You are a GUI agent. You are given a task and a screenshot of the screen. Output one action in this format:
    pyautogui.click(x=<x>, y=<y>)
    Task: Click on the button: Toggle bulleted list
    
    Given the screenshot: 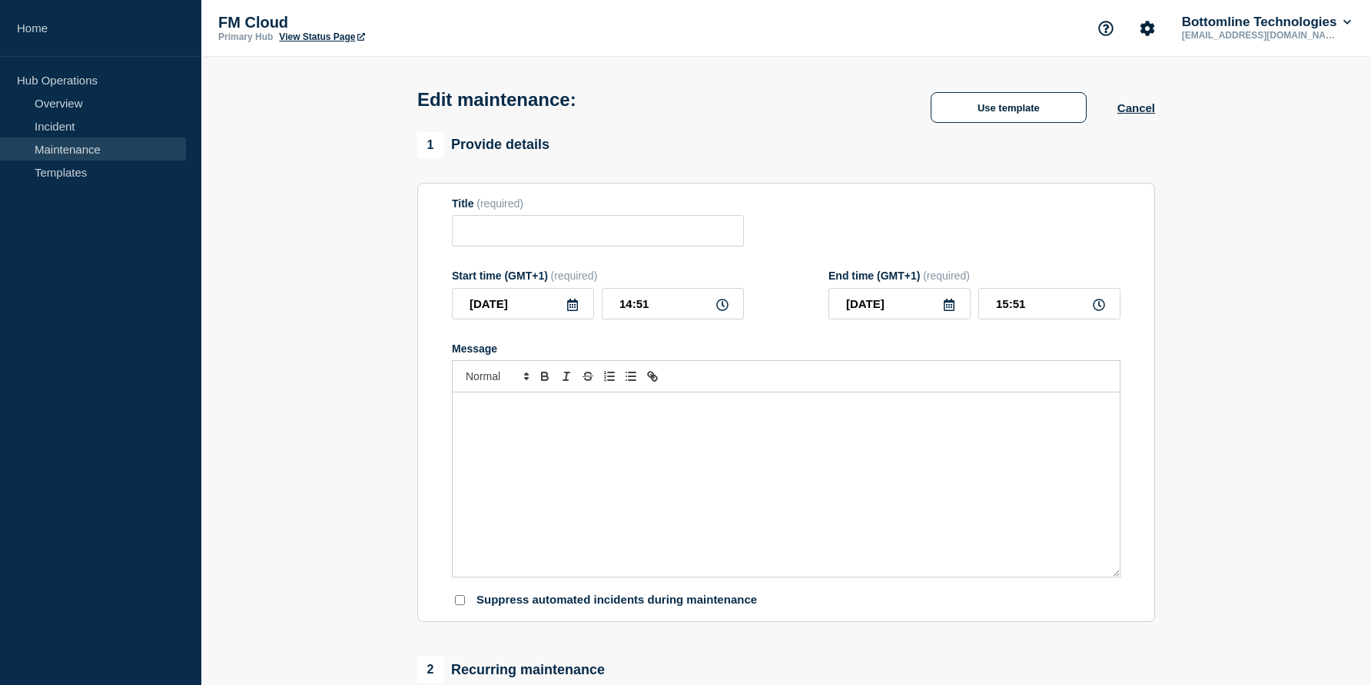 What is the action you would take?
    pyautogui.click(x=631, y=376)
    